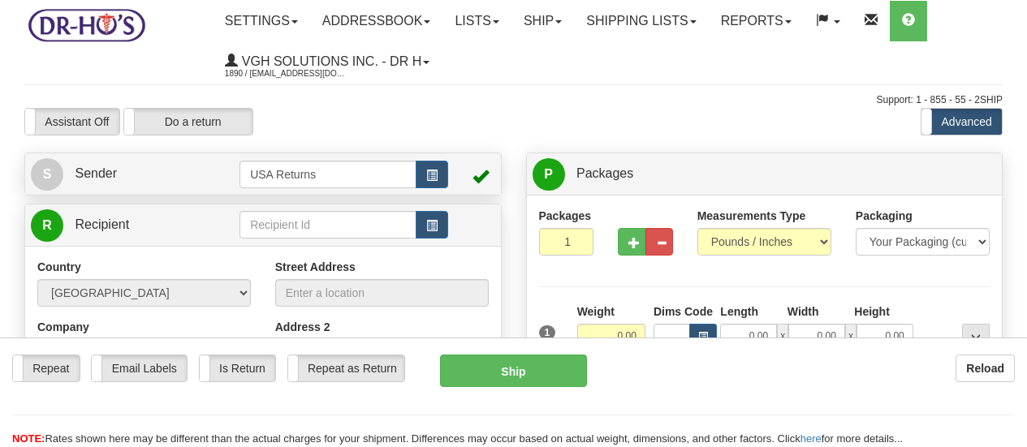 Image resolution: width=1027 pixels, height=447 pixels. I want to click on label: Do a return, so click(188, 122).